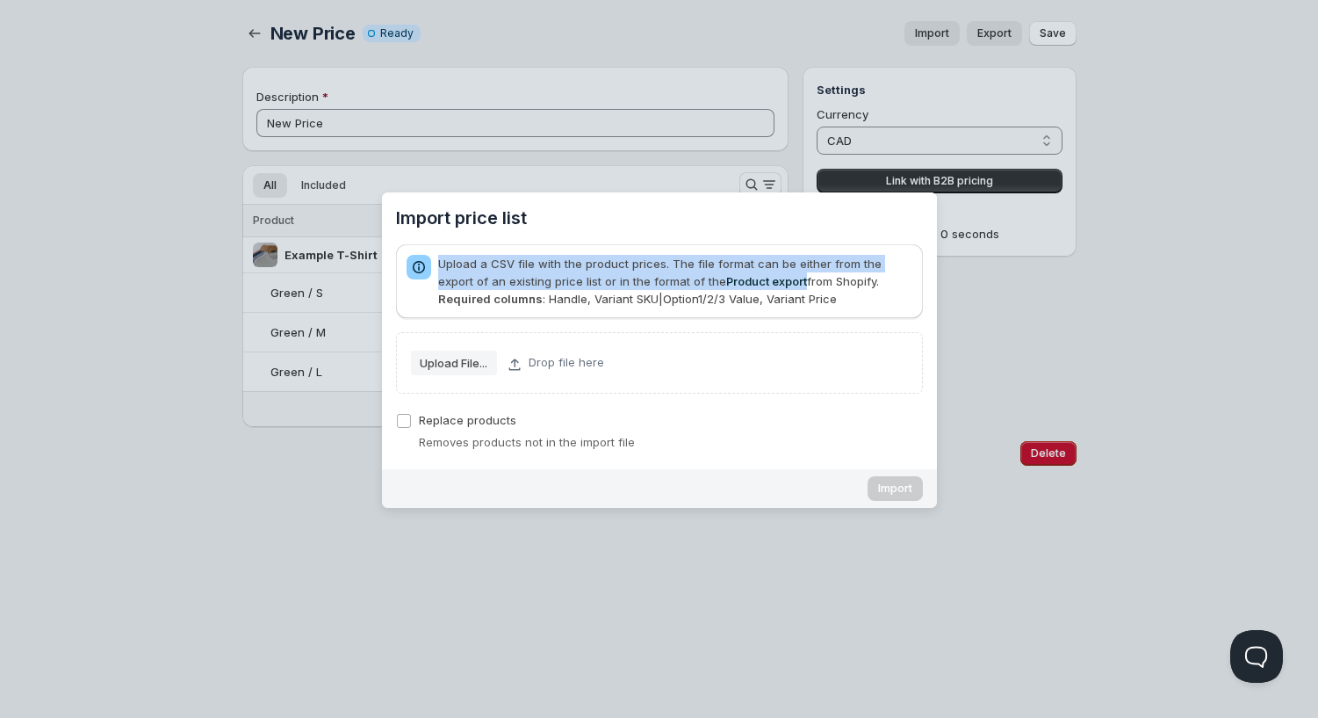  What do you see at coordinates (566, 362) in the screenshot?
I see `span: Drop file here` at bounding box center [566, 362].